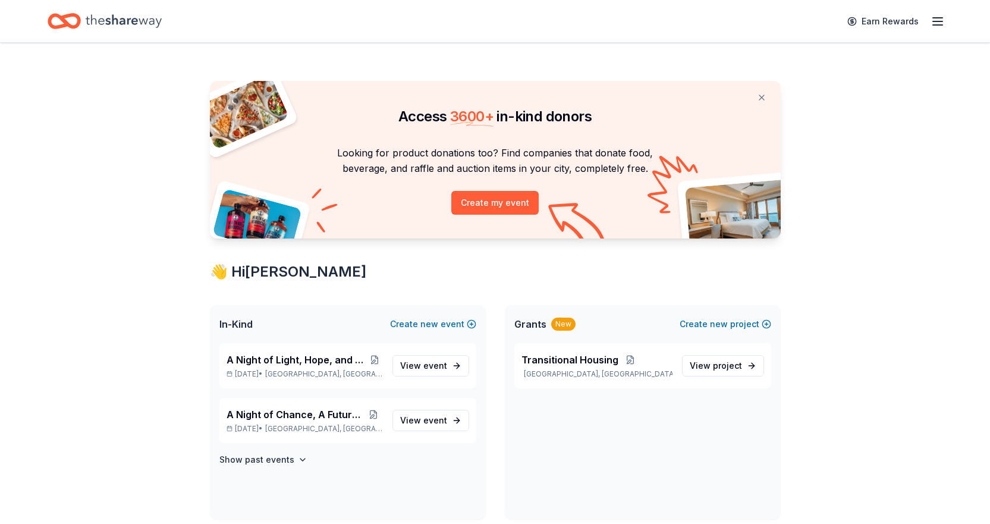 The image size is (990, 524). What do you see at coordinates (495, 160) in the screenshot?
I see `p: Looking for product donations too? Find companies that donate food, beverage, and raffle and auct...` at bounding box center [495, 160].